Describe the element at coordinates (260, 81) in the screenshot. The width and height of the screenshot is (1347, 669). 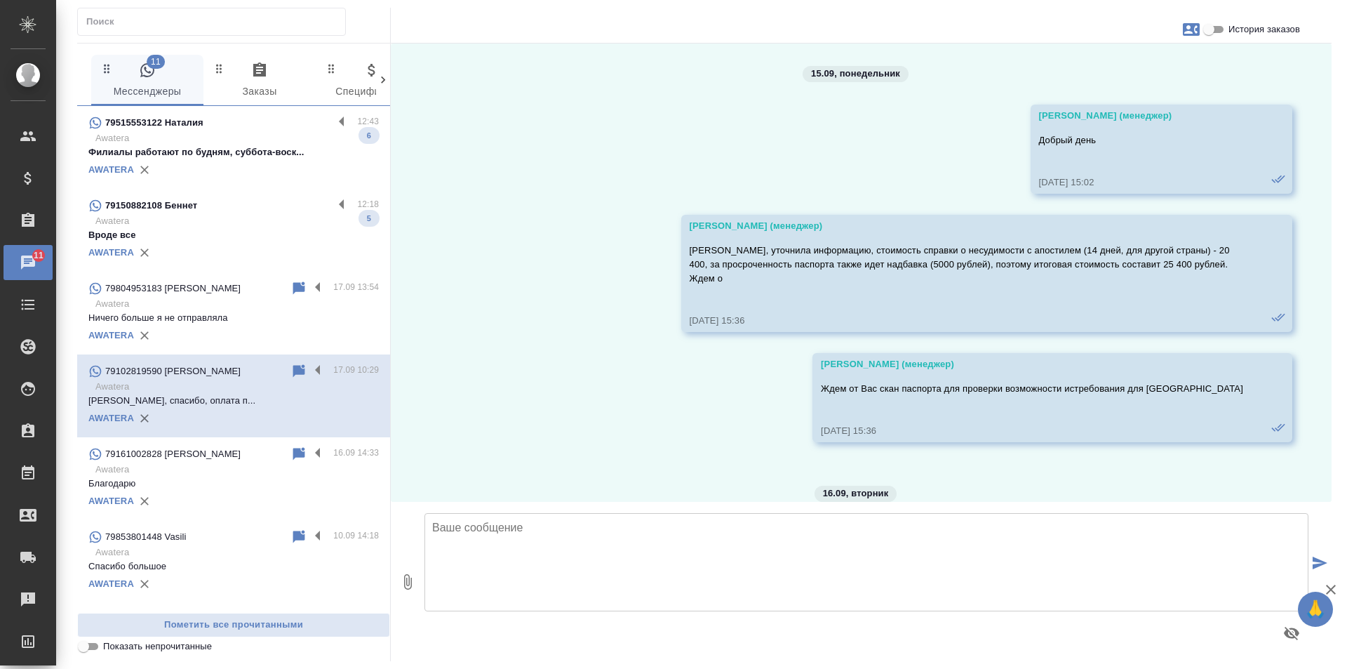
I see `span: Заказы` at that location.